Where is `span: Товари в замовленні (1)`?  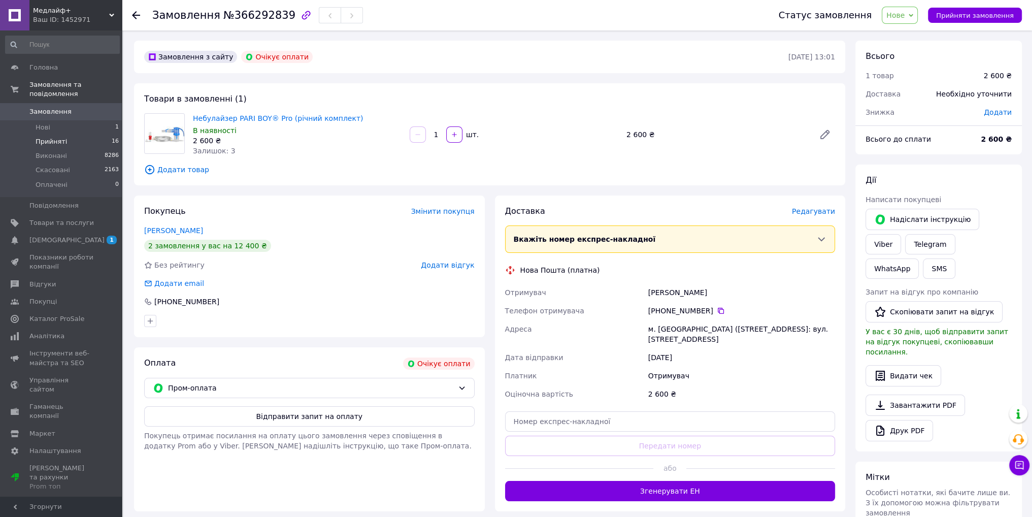 span: Товари в замовленні (1) is located at coordinates (195, 98).